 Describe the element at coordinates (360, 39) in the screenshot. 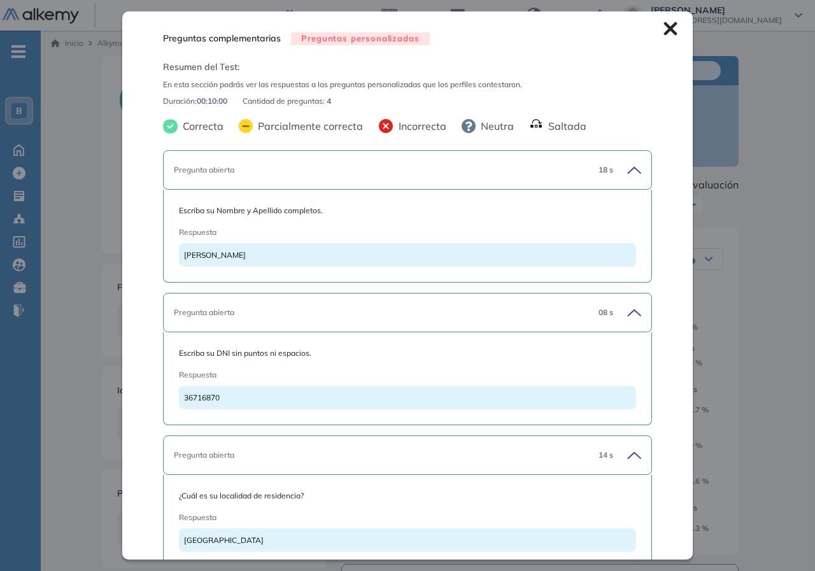

I see `span: Preguntas personalizadas` at that location.